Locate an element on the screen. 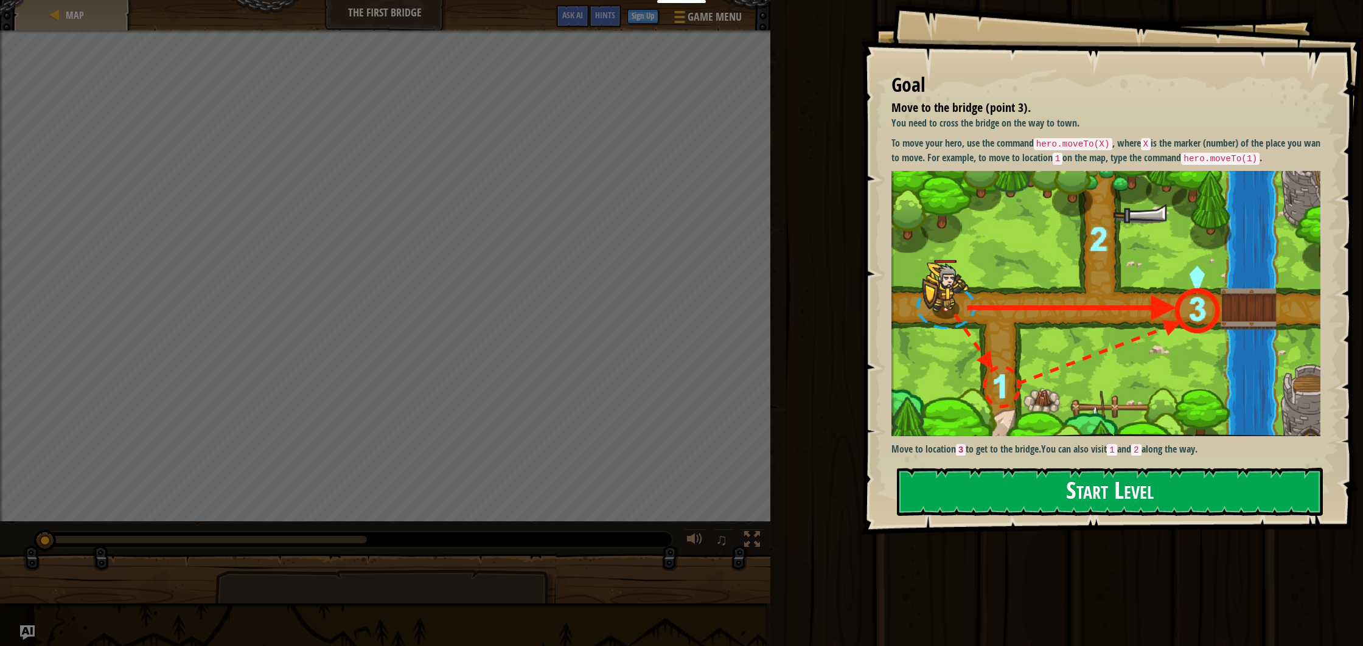 Image resolution: width=1363 pixels, height=646 pixels. span: Map is located at coordinates (75, 15).